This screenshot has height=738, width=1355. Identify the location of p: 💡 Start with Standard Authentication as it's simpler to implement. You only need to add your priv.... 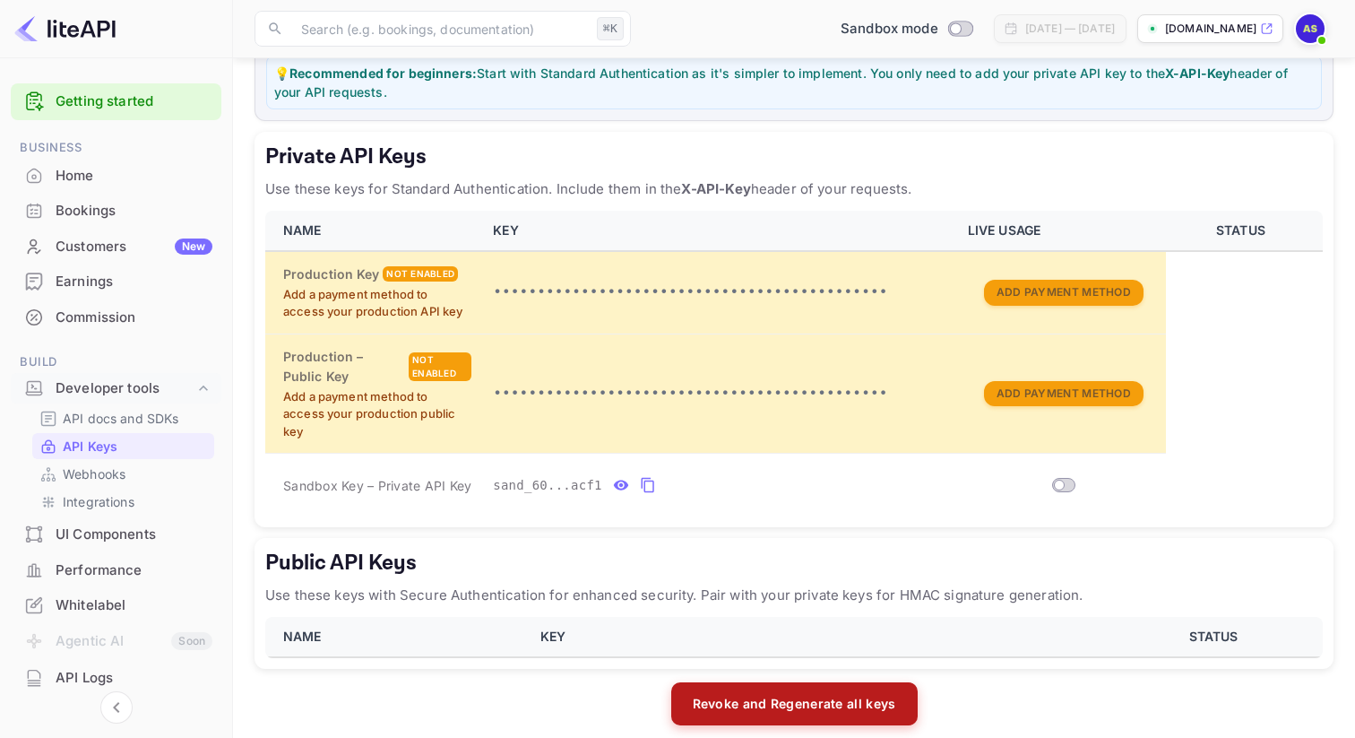
(794, 82).